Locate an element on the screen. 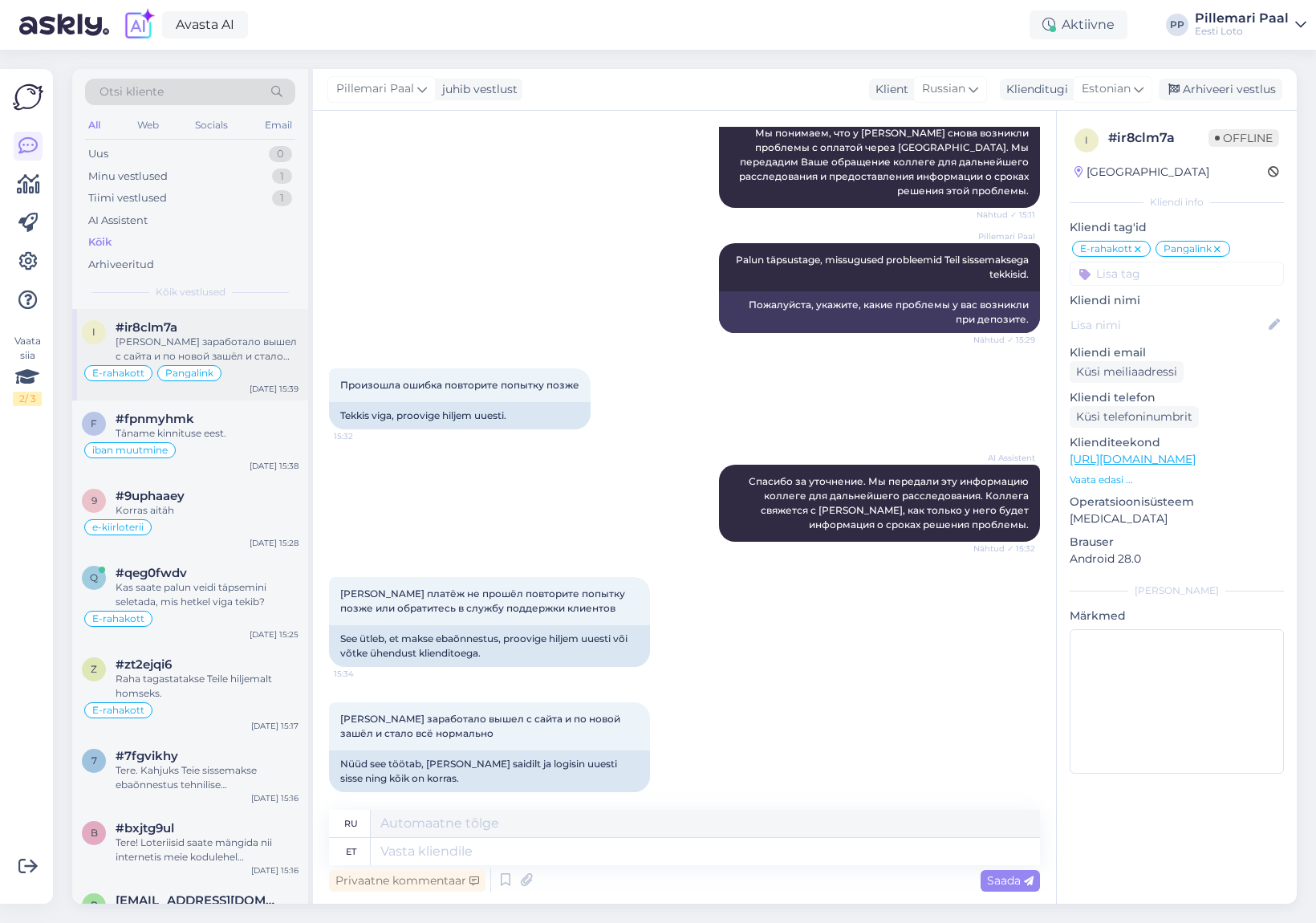 The width and height of the screenshot is (1316, 923). div: # ir8clm7a is located at coordinates (1158, 138).